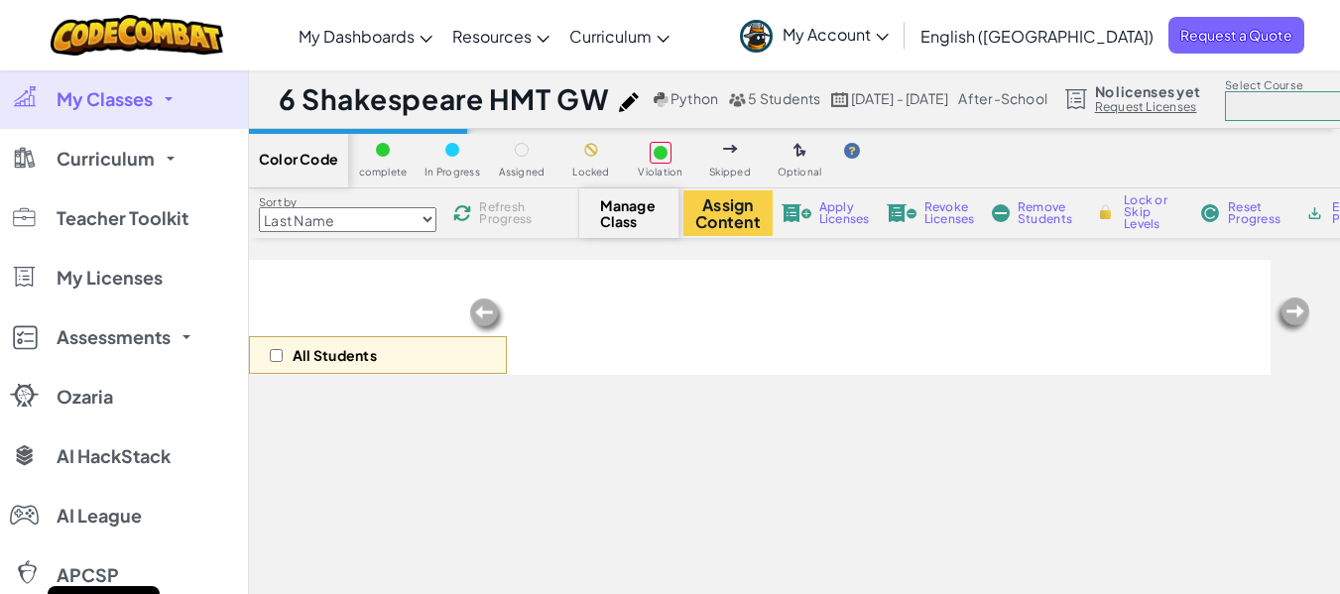  What do you see at coordinates (835, 34) in the screenshot?
I see `span: My Account` at bounding box center [835, 34].